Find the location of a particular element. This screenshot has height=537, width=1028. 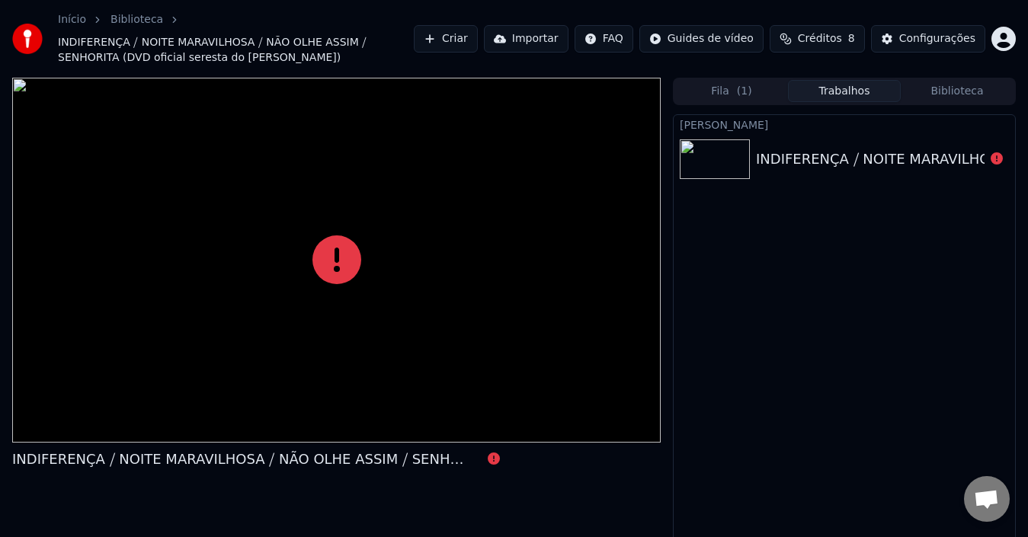

span: 8 is located at coordinates (851, 39).